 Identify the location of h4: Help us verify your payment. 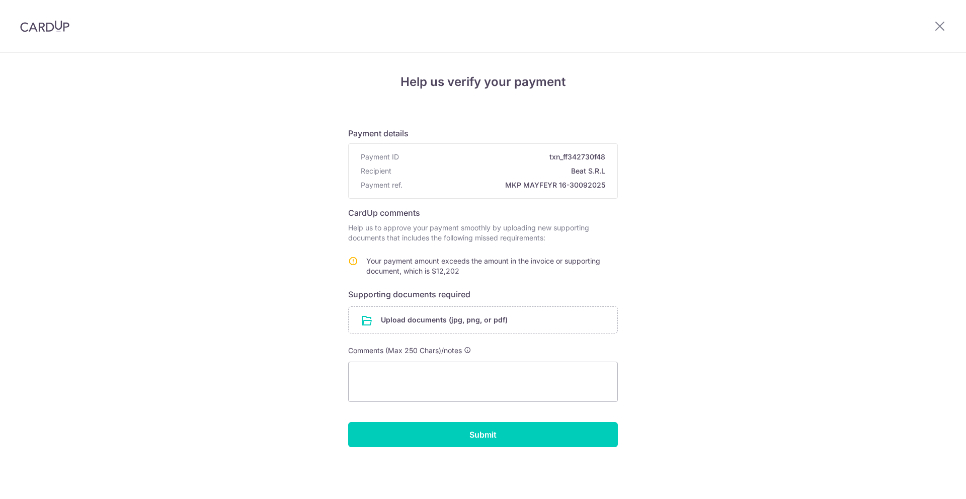
(483, 82).